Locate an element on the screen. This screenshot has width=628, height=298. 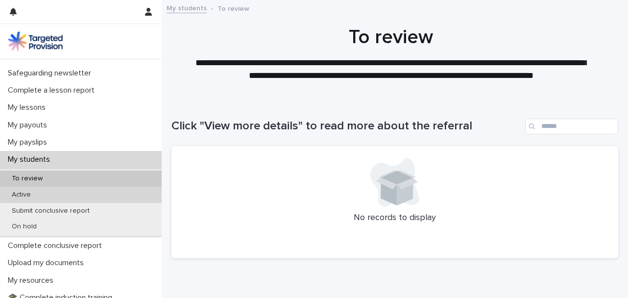
p: No records to display is located at coordinates (395, 218).